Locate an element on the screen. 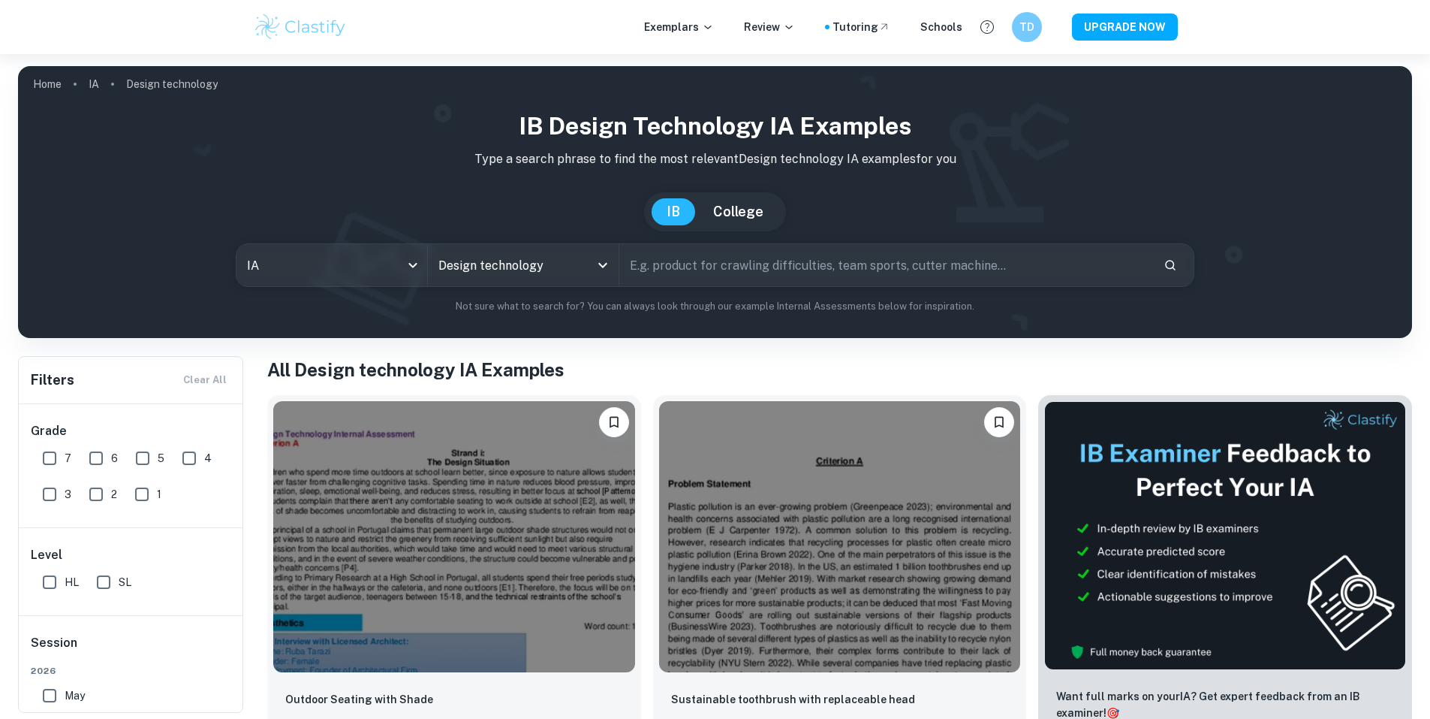 The width and height of the screenshot is (1430, 719). p: Not sure what to search for? You can always look through our example Internal Assessments below f... is located at coordinates (715, 306).